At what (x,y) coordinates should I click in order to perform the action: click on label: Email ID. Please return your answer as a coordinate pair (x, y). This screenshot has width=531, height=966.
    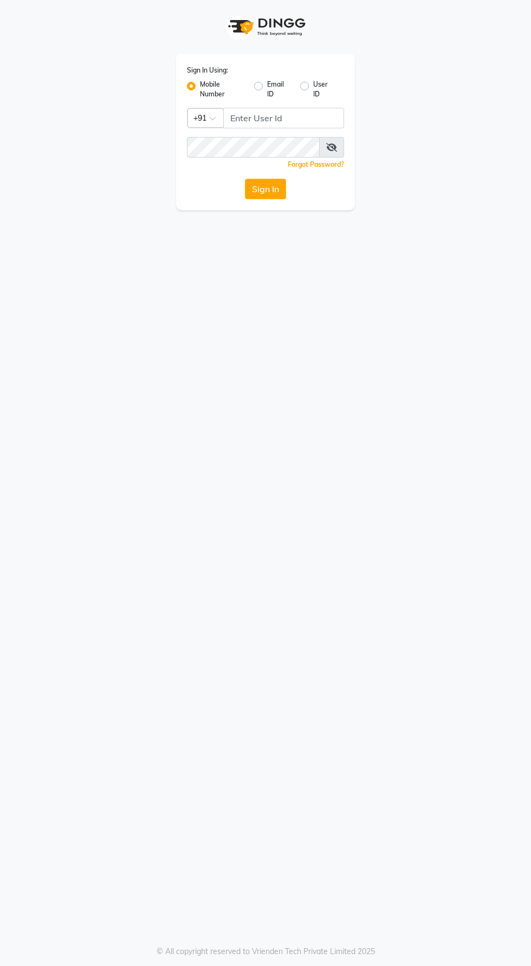
    Looking at the image, I should click on (279, 89).